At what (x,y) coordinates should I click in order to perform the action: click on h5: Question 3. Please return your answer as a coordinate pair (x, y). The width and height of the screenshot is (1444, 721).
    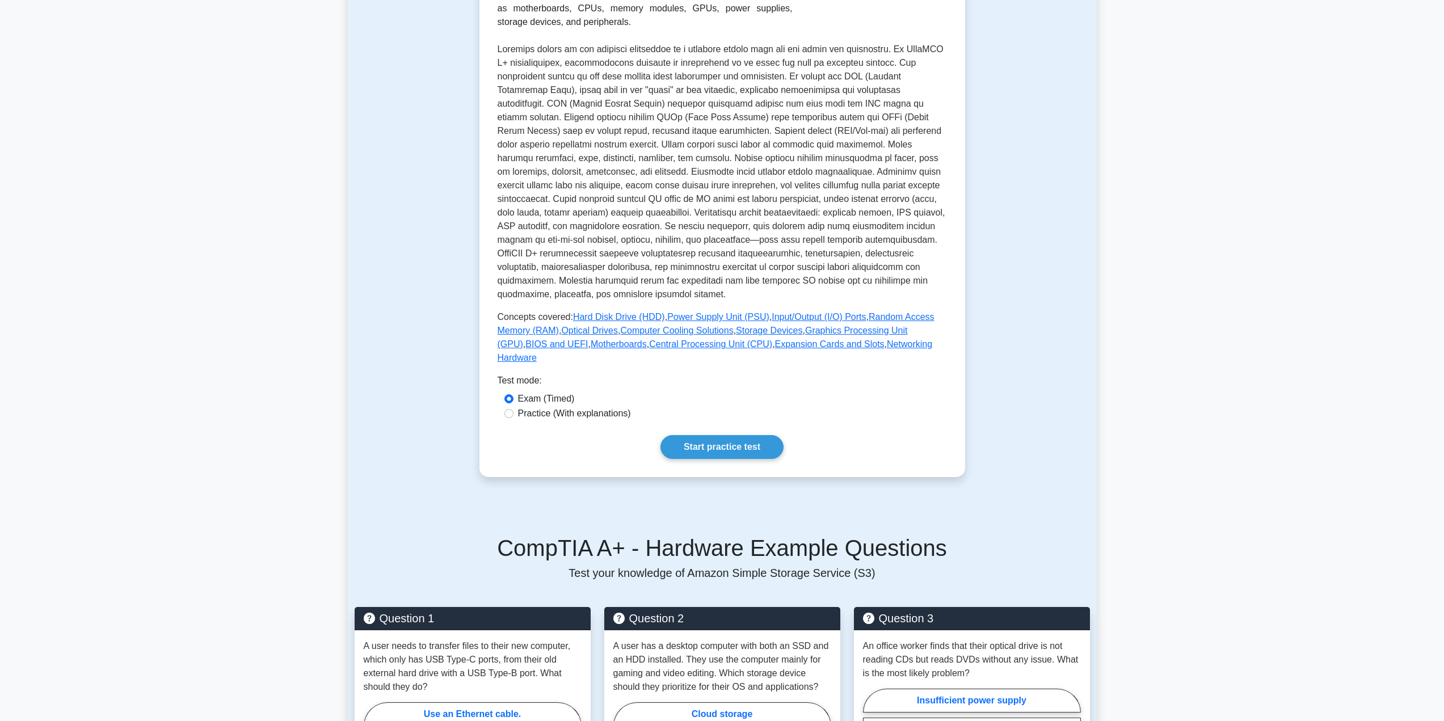
    Looking at the image, I should click on (972, 618).